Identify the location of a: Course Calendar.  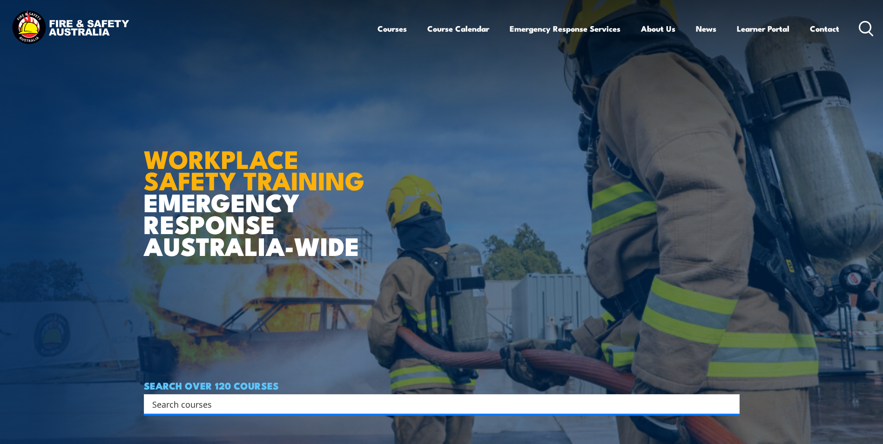
(458, 28).